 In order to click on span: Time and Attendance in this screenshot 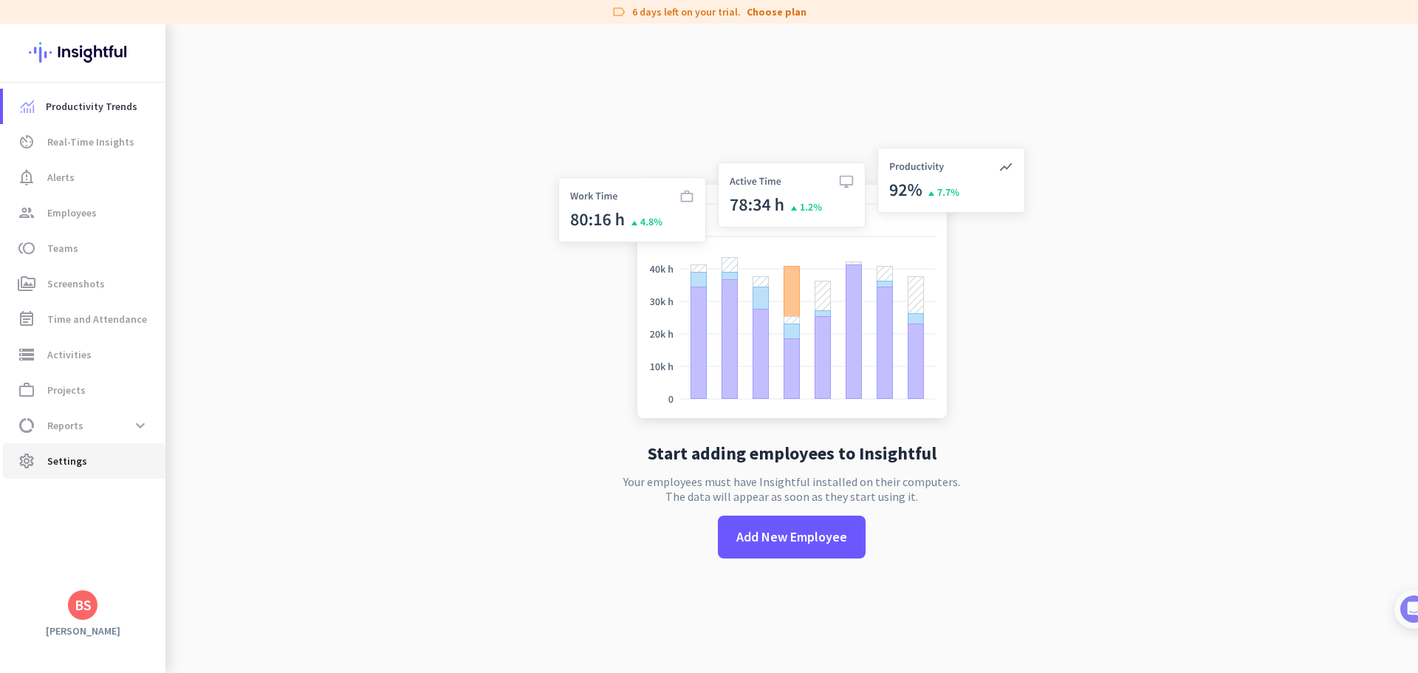, I will do `click(97, 319)`.